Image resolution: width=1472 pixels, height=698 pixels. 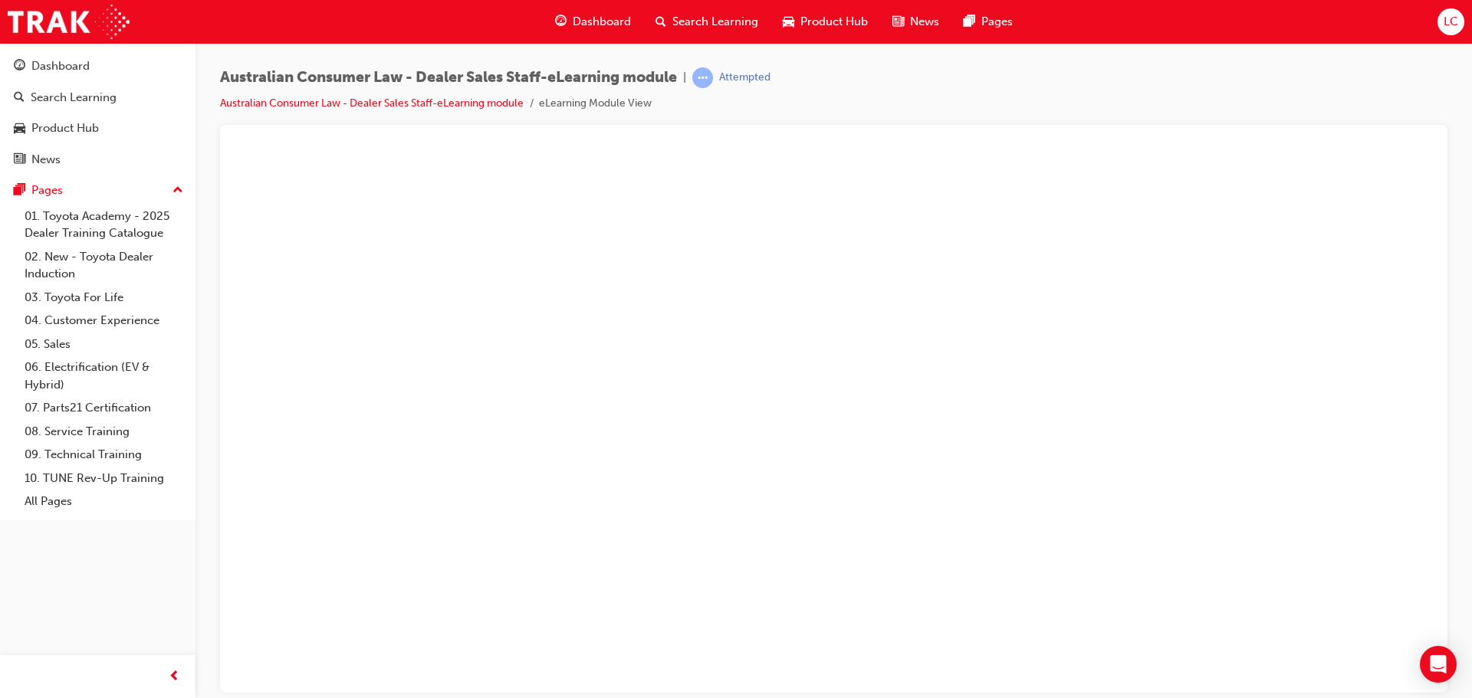 What do you see at coordinates (97, 113) in the screenshot?
I see `button: DashboardSearch LearningProduct HubNews` at bounding box center [97, 113].